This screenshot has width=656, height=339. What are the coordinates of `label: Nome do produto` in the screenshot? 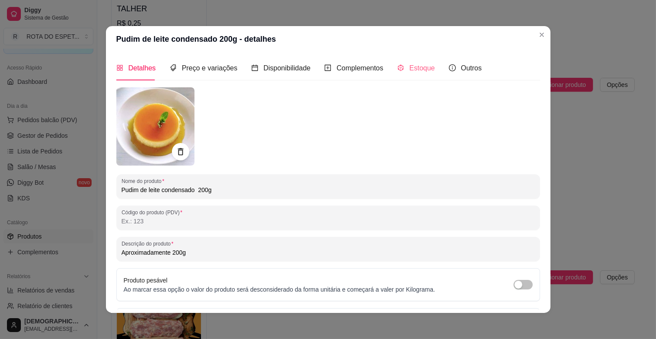 It's located at (144, 181).